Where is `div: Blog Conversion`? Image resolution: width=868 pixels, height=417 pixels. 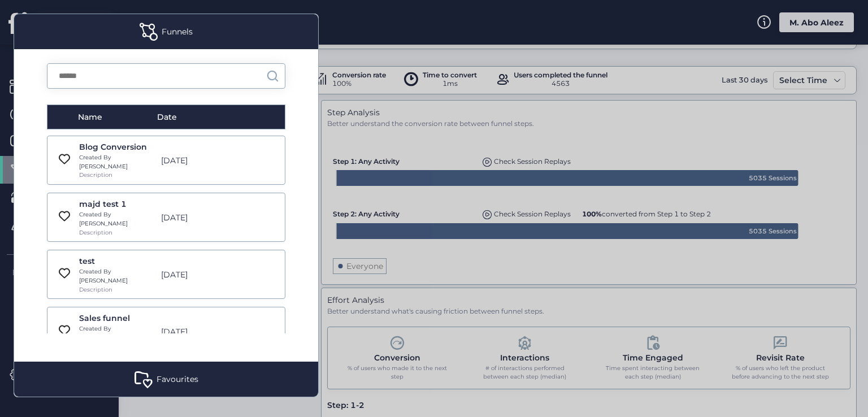 div: Blog Conversion is located at coordinates (117, 147).